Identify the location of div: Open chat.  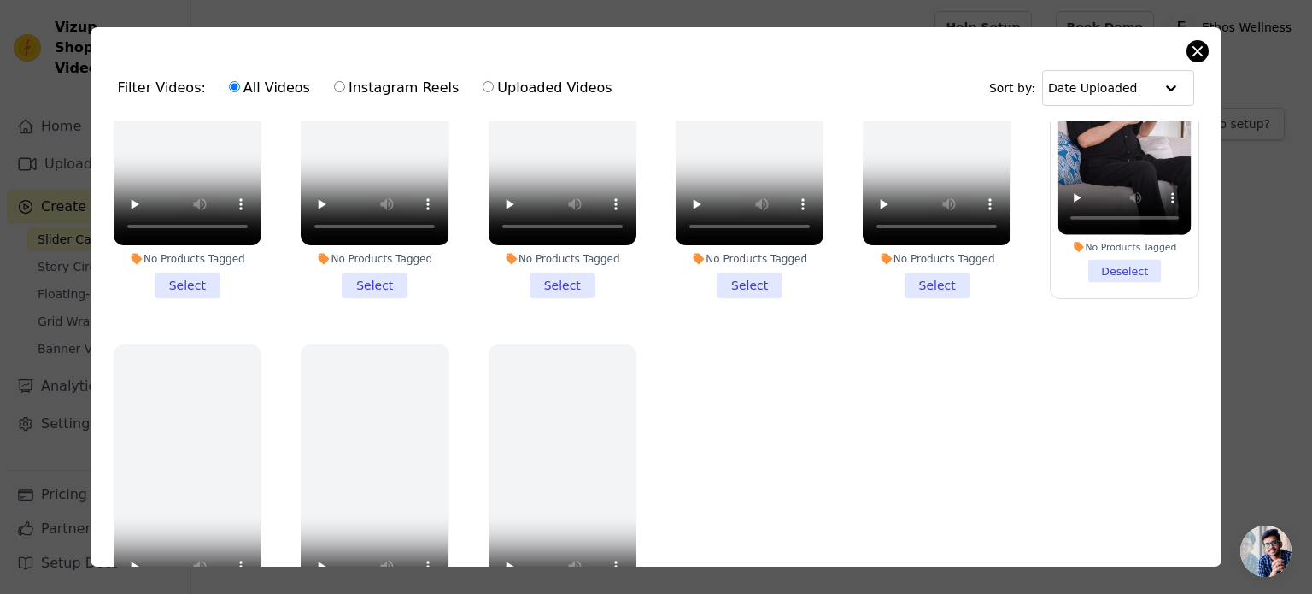
(1266, 551).